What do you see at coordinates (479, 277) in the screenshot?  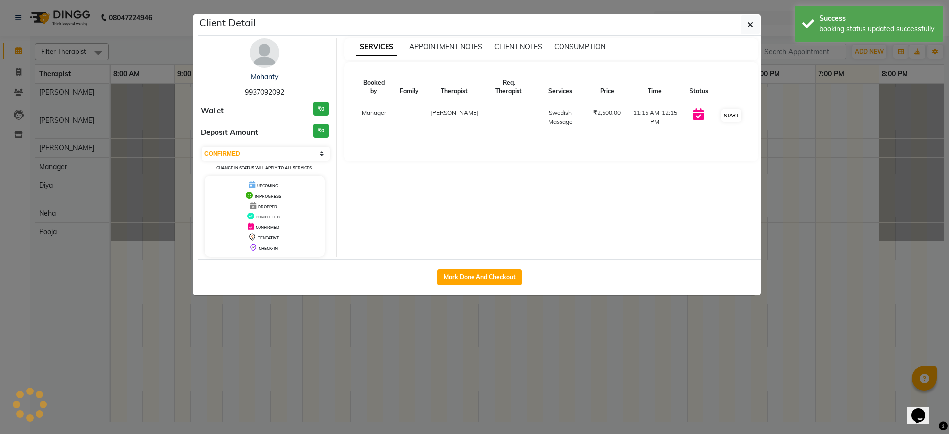 I see `button: Mark Done And Checkout` at bounding box center [479, 277].